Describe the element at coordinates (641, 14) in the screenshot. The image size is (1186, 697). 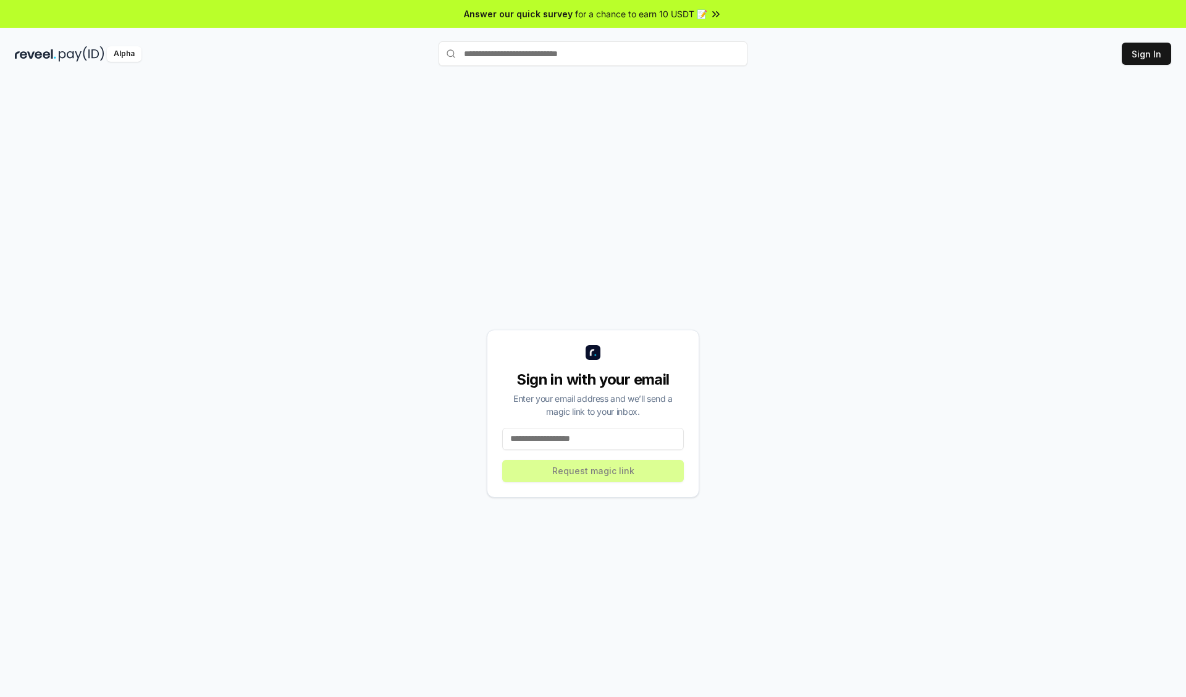
I see `span: for a chance to earn 10 USDT 📝` at that location.